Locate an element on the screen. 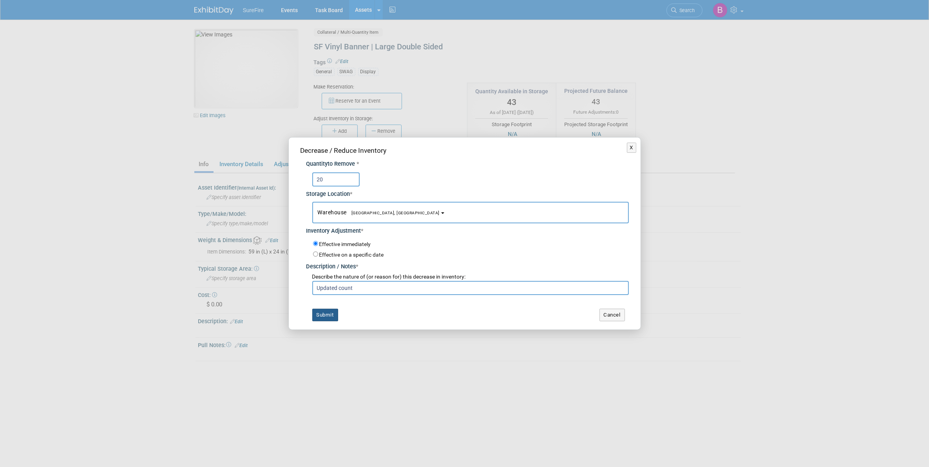 The height and width of the screenshot is (467, 929). div: Storage Location is located at coordinates (467, 192).